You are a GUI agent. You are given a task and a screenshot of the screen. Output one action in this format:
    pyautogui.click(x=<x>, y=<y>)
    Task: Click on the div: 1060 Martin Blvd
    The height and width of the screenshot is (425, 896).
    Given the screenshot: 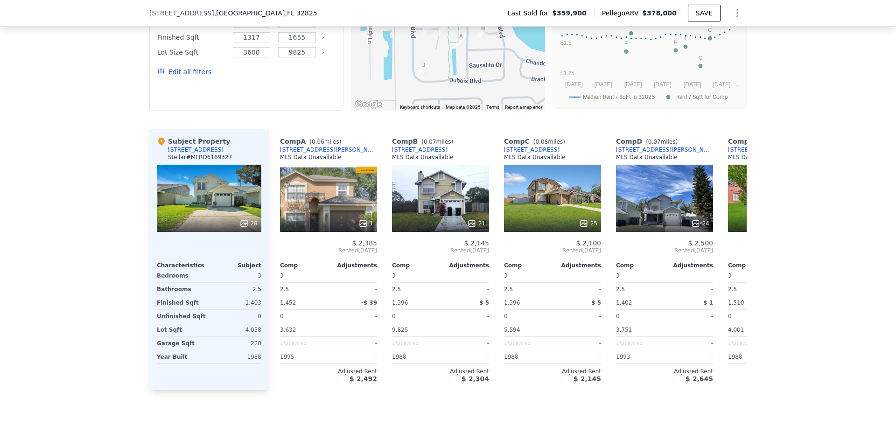 What is the action you would take?
    pyautogui.click(x=461, y=40)
    